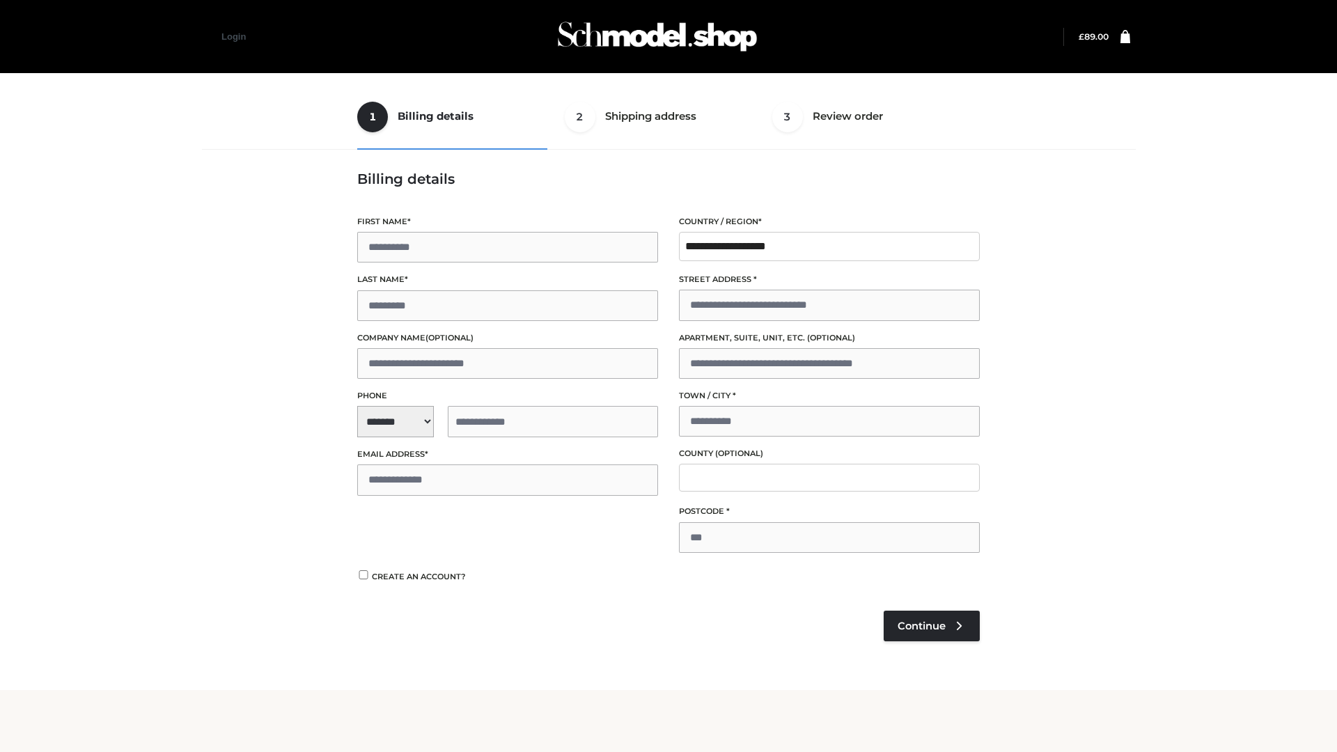 Image resolution: width=1337 pixels, height=752 pixels. Describe the element at coordinates (922, 626) in the screenshot. I see `span: Continue` at that location.